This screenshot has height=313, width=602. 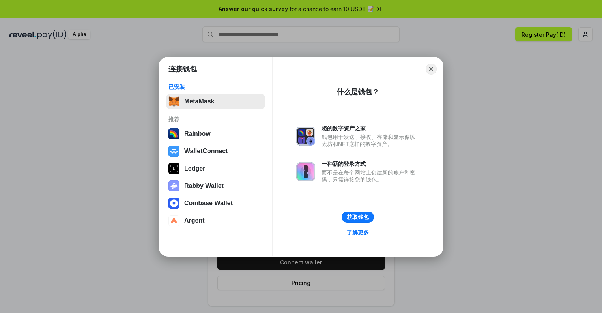 What do you see at coordinates (358, 217) in the screenshot?
I see `div: 获取钱包` at bounding box center [358, 217].